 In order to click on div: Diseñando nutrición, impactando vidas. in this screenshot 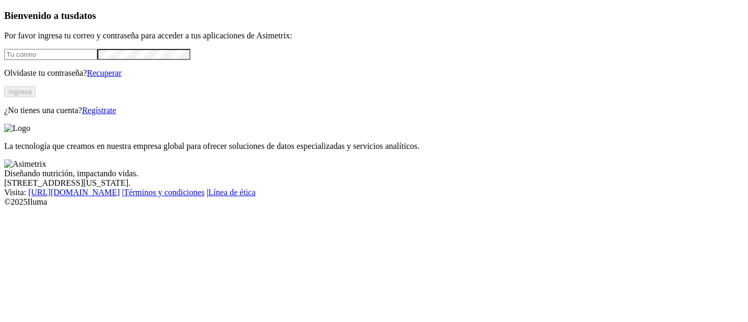, I will do `click(374, 174)`.